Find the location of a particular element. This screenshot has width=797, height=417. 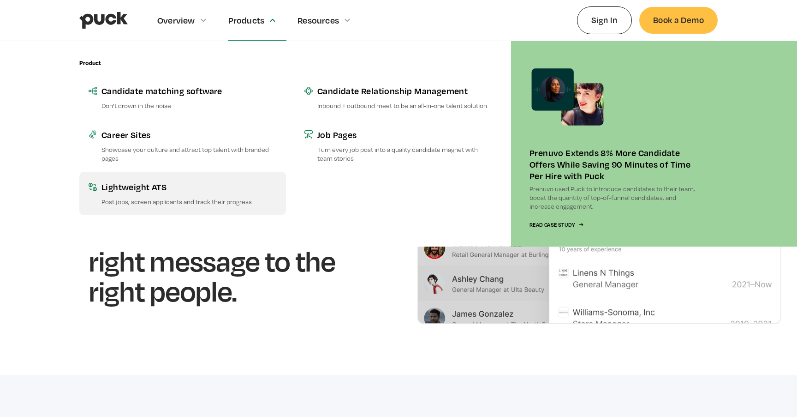

p: Turn every job post into a quality candidate magnet with team stories is located at coordinates (405, 154).